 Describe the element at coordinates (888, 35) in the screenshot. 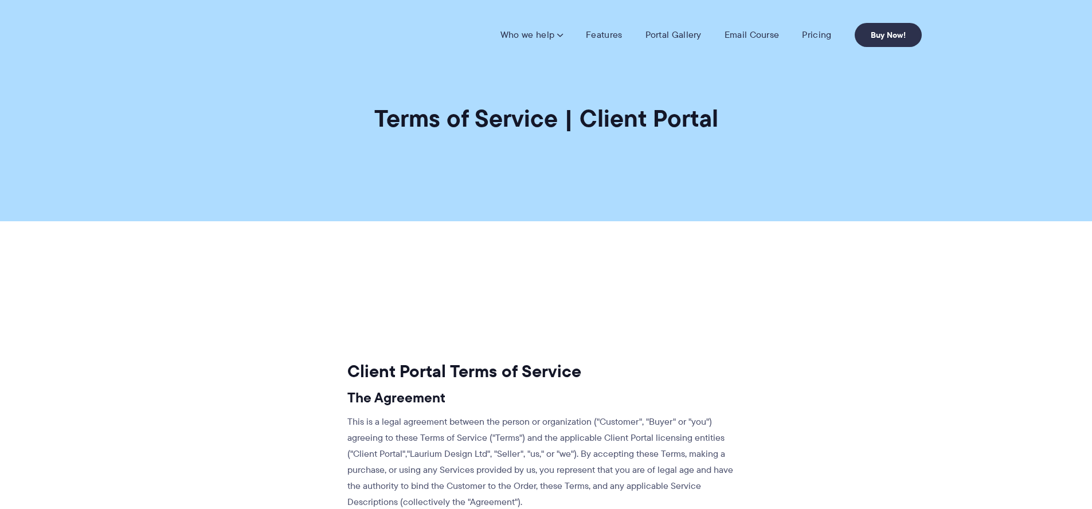

I see `a: Buy Now!` at that location.